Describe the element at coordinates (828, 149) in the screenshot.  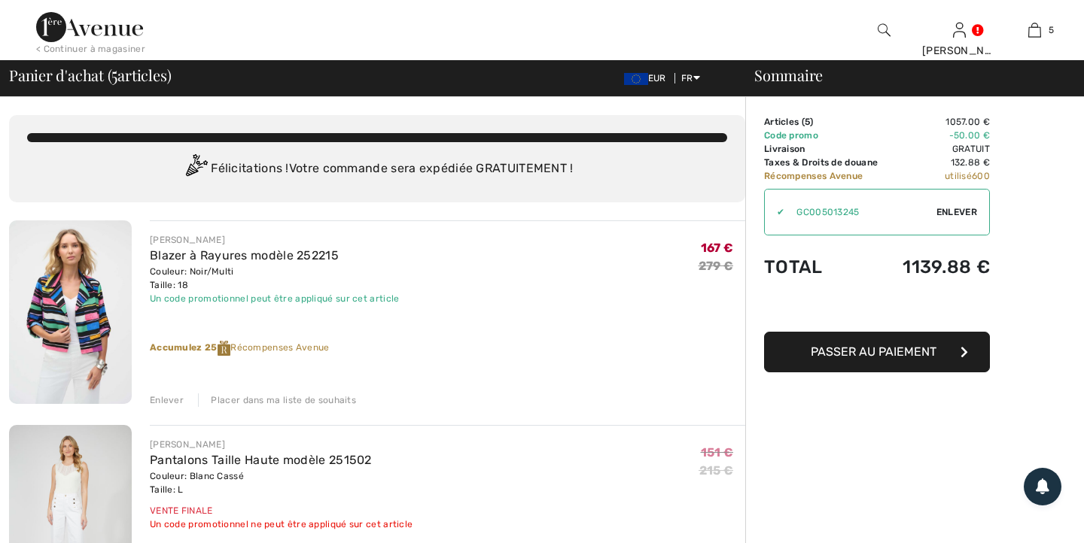
I see `td: Livraison` at that location.